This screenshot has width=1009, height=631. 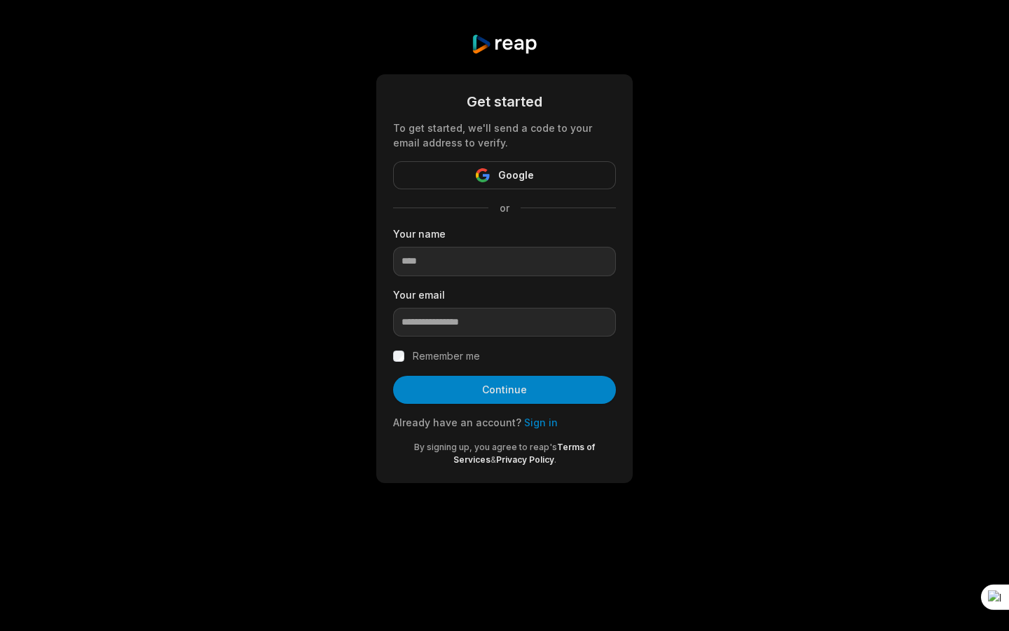 I want to click on span: or, so click(x=504, y=207).